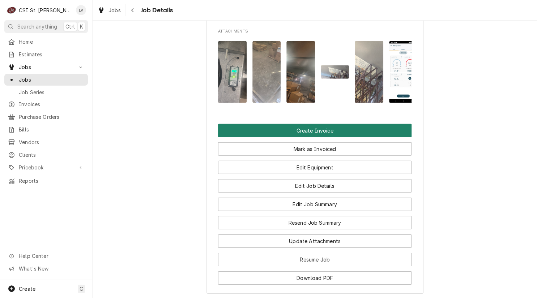  I want to click on div: CSI St. Louis's Avatar, so click(12, 10).